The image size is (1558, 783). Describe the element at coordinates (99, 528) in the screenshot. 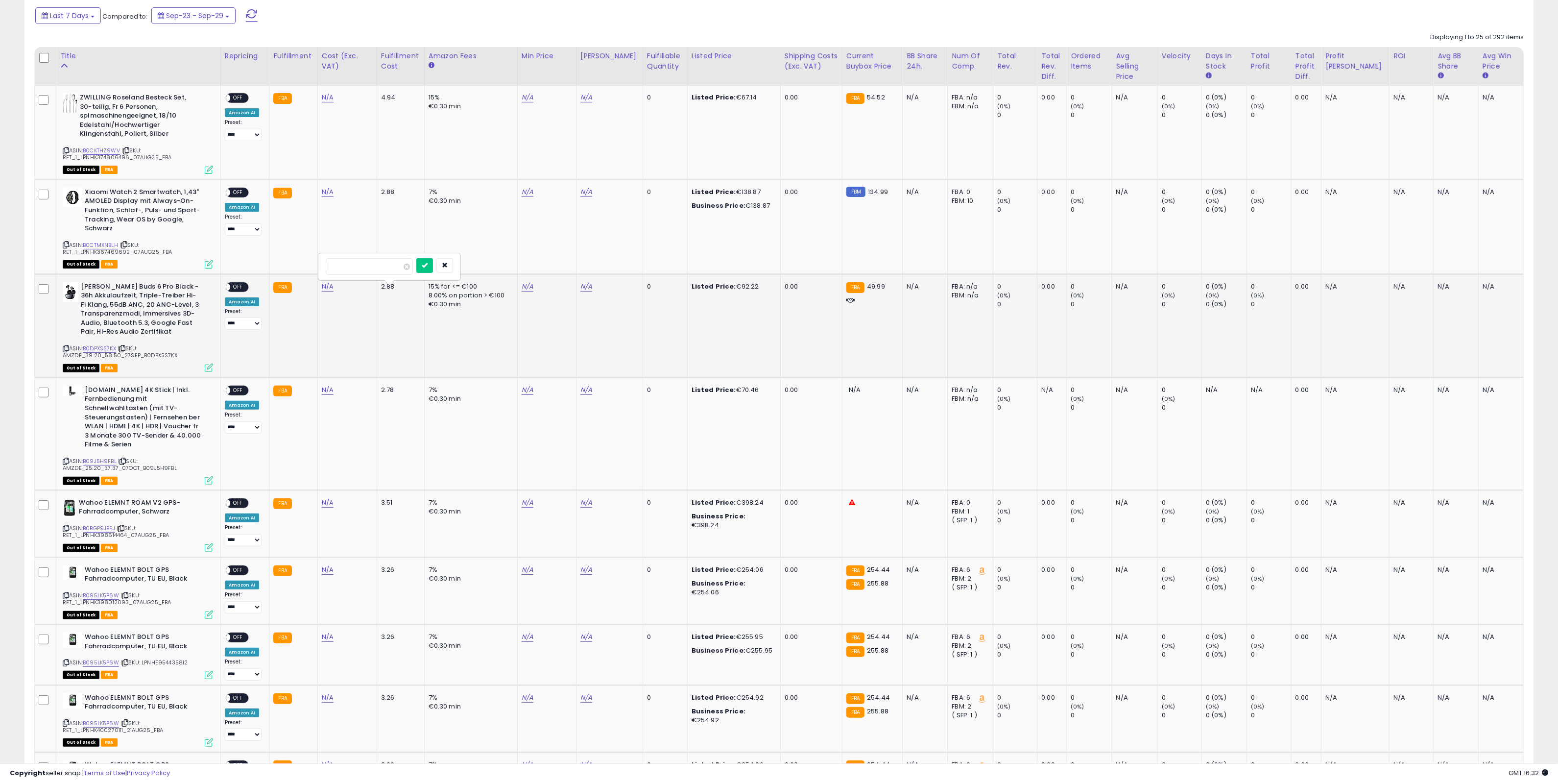

I see `a: B0BGP9JBFJ` at that location.